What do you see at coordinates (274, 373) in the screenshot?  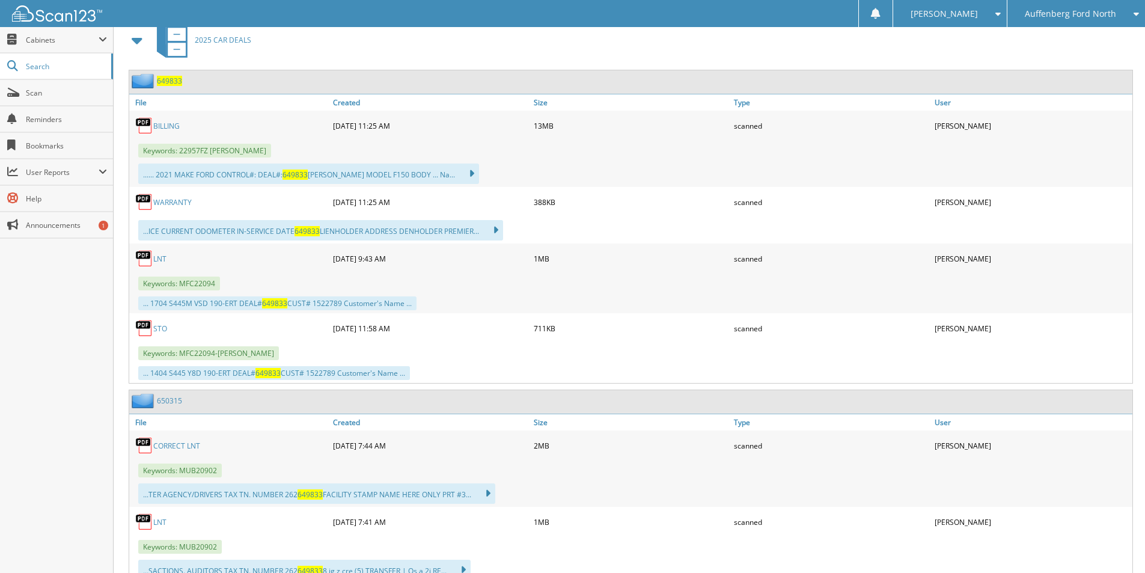 I see `div: ... 1404 S445 Y8D 190-ERT DEAL# CUST# 1522789 Customer's Name ...` at bounding box center [274, 373].